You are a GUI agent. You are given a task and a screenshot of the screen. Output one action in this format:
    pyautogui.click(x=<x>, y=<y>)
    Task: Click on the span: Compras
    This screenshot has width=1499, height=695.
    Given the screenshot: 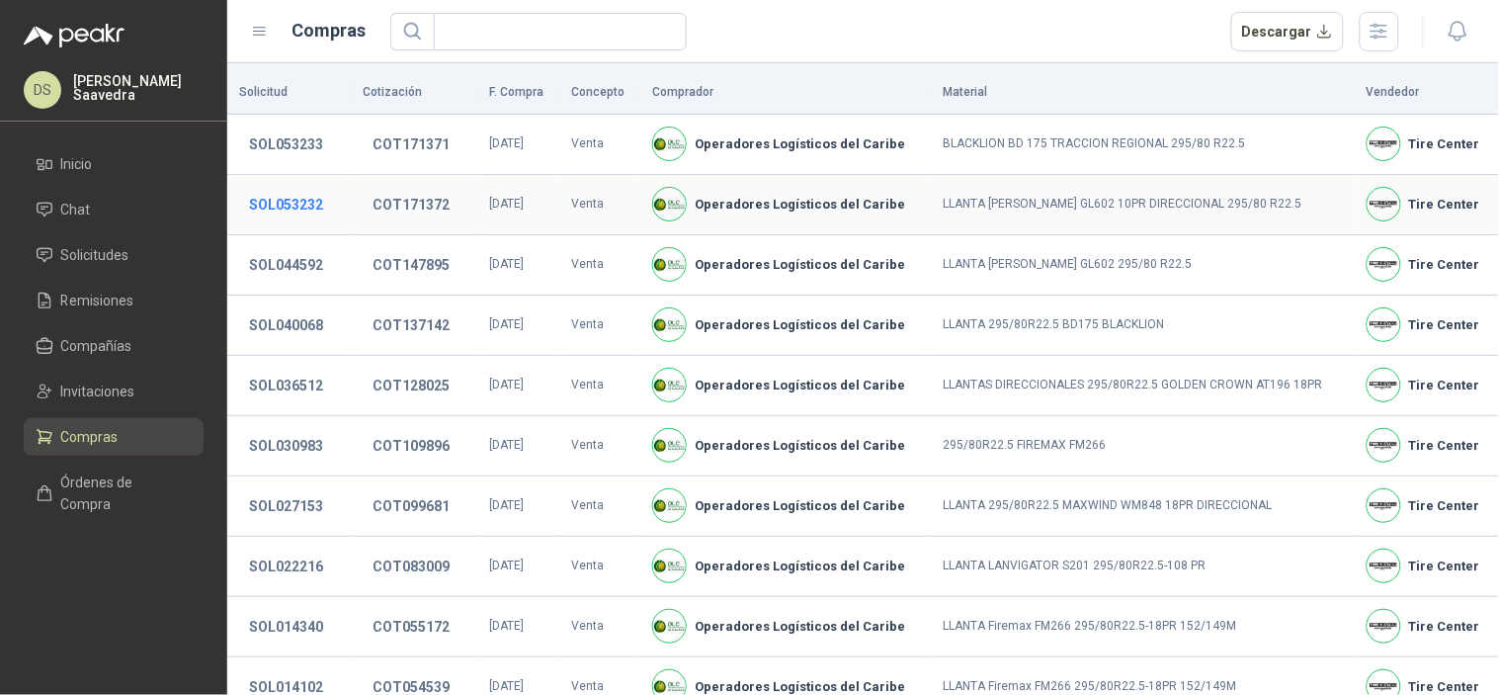 What is the action you would take?
    pyautogui.click(x=90, y=437)
    